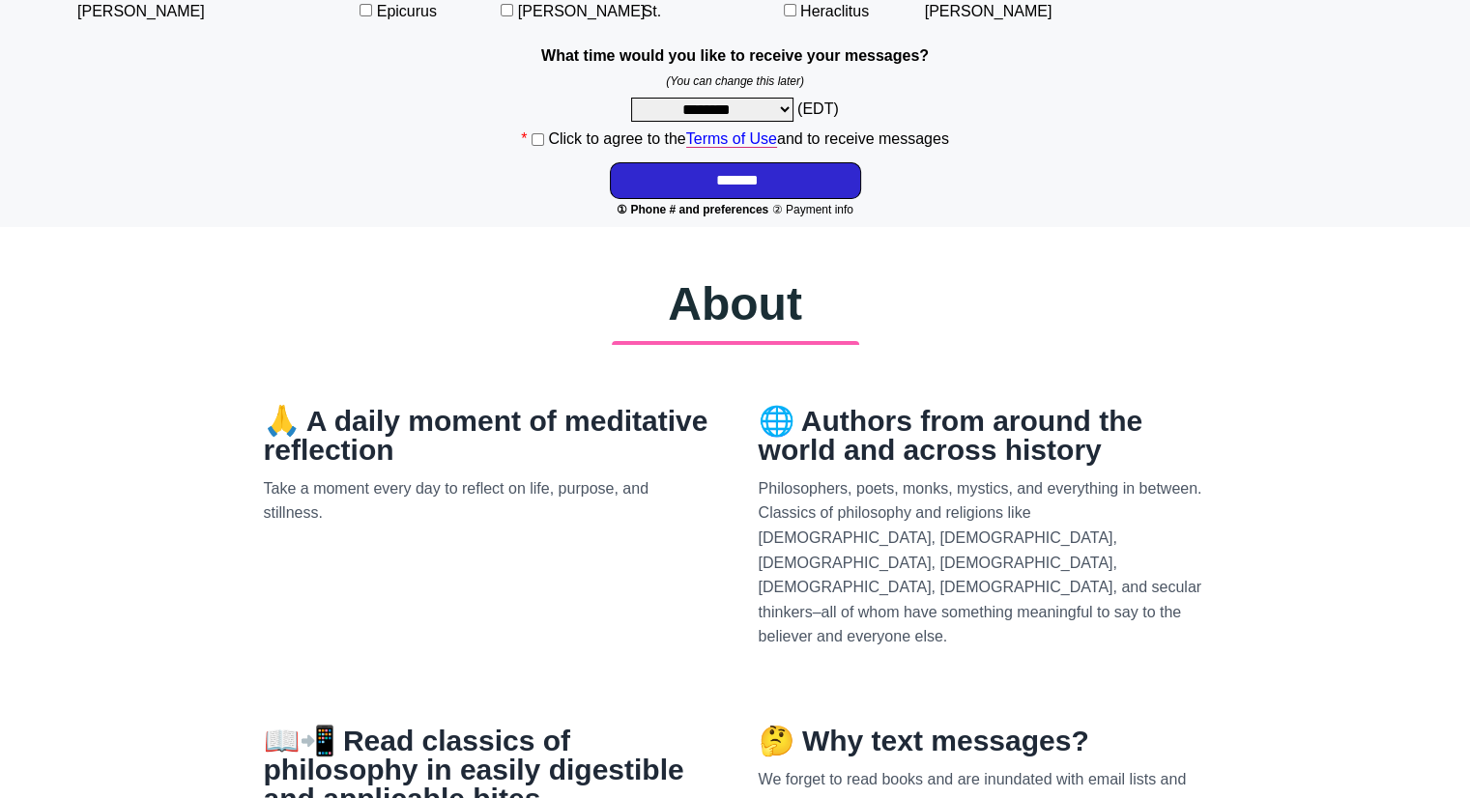 The width and height of the screenshot is (1470, 798). I want to click on span: ① Phone # and preferences, so click(692, 210).